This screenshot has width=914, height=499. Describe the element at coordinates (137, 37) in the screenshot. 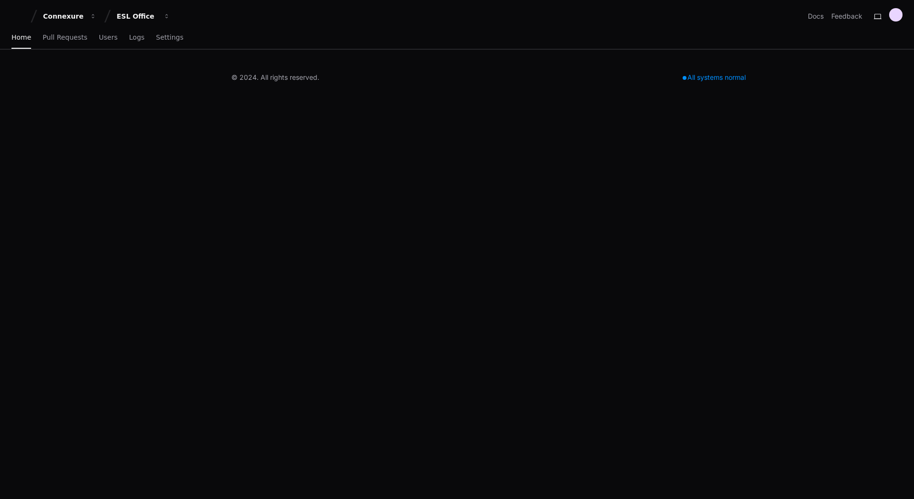

I see `span: Logs` at that location.